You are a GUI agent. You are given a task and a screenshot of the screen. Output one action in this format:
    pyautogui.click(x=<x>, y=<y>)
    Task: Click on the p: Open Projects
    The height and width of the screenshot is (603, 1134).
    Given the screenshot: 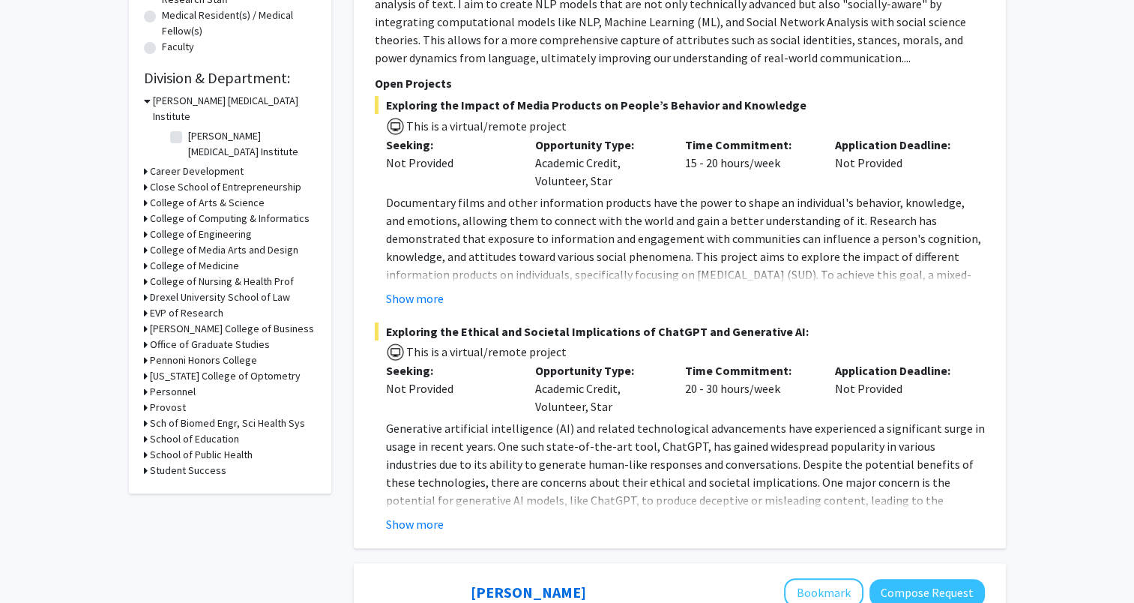 What is the action you would take?
    pyautogui.click(x=680, y=83)
    